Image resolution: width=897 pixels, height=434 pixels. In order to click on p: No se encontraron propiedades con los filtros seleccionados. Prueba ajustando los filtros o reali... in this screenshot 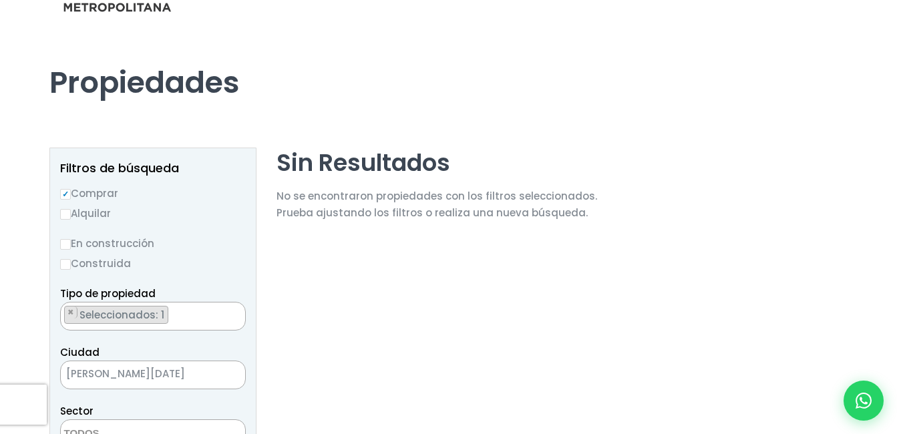, I will do `click(437, 204)`.